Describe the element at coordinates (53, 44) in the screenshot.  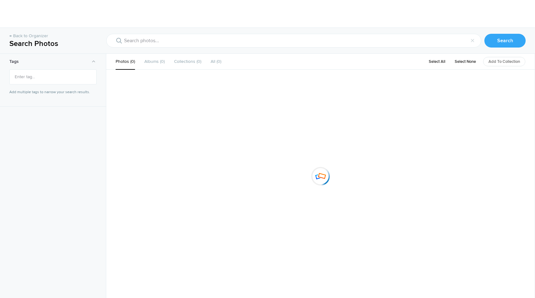
I see `h1: Search Photos` at that location.